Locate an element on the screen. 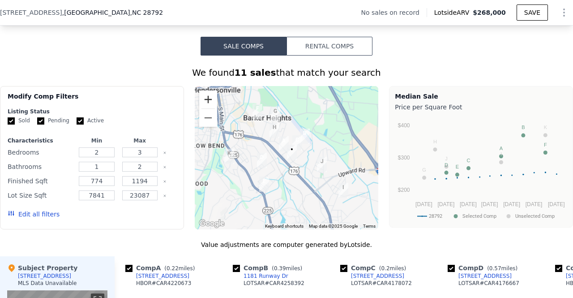  input: Pending is located at coordinates (41, 121).